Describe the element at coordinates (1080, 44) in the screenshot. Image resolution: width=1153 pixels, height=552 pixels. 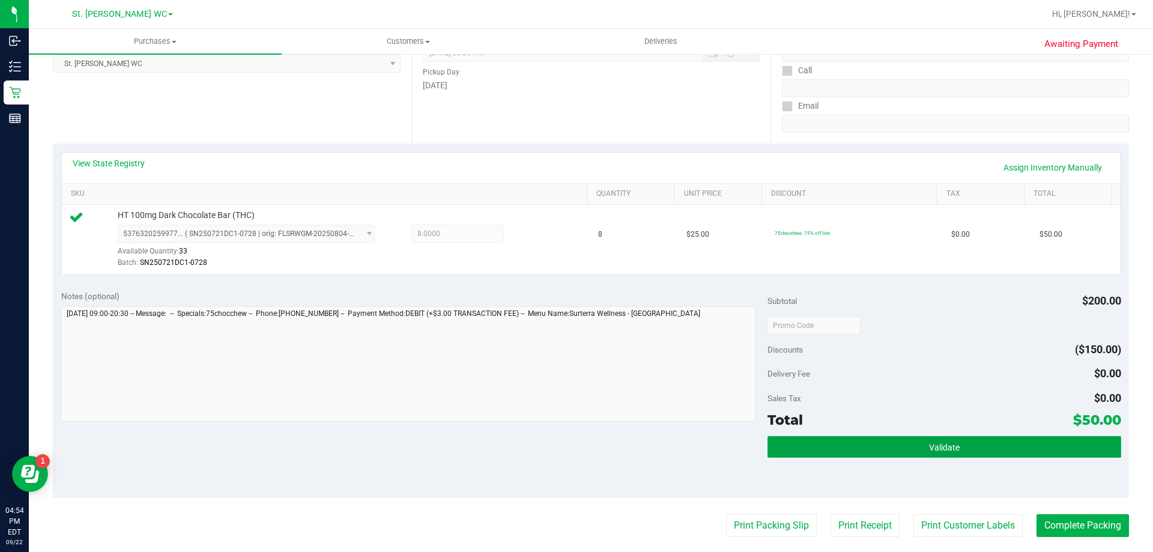
I see `span: Awaiting Payment` at that location.